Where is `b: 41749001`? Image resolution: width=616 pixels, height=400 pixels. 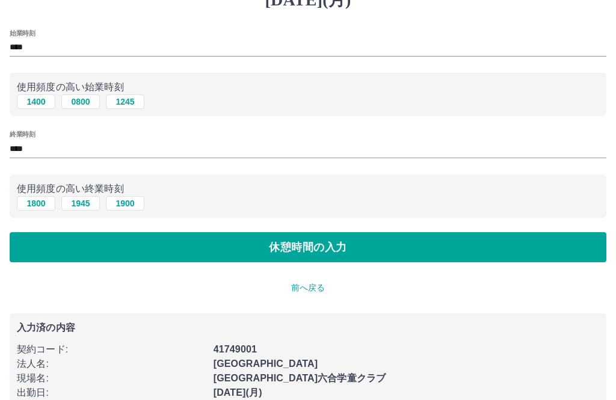 b: 41749001 is located at coordinates (235, 349).